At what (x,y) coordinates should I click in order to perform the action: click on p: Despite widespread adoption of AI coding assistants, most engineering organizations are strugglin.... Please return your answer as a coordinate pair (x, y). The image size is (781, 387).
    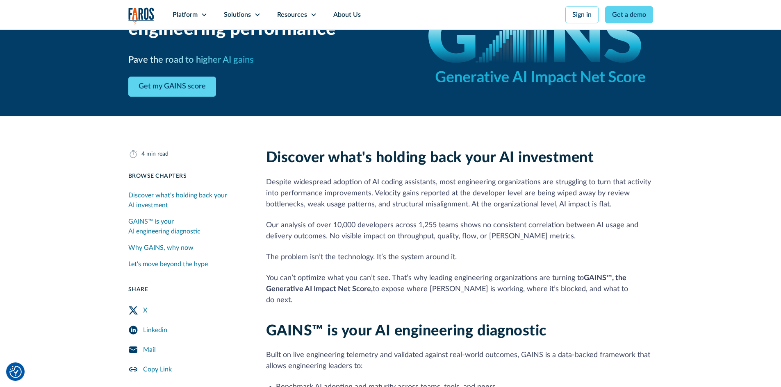
    Looking at the image, I should click on (460, 194).